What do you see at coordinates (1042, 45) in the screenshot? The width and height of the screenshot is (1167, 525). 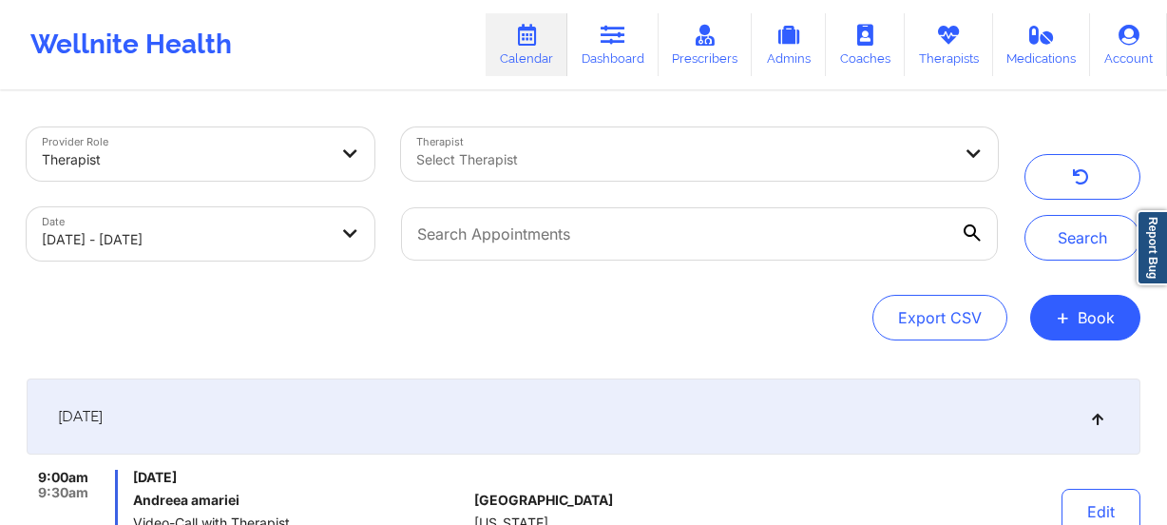 I see `a: Medications` at bounding box center [1042, 45].